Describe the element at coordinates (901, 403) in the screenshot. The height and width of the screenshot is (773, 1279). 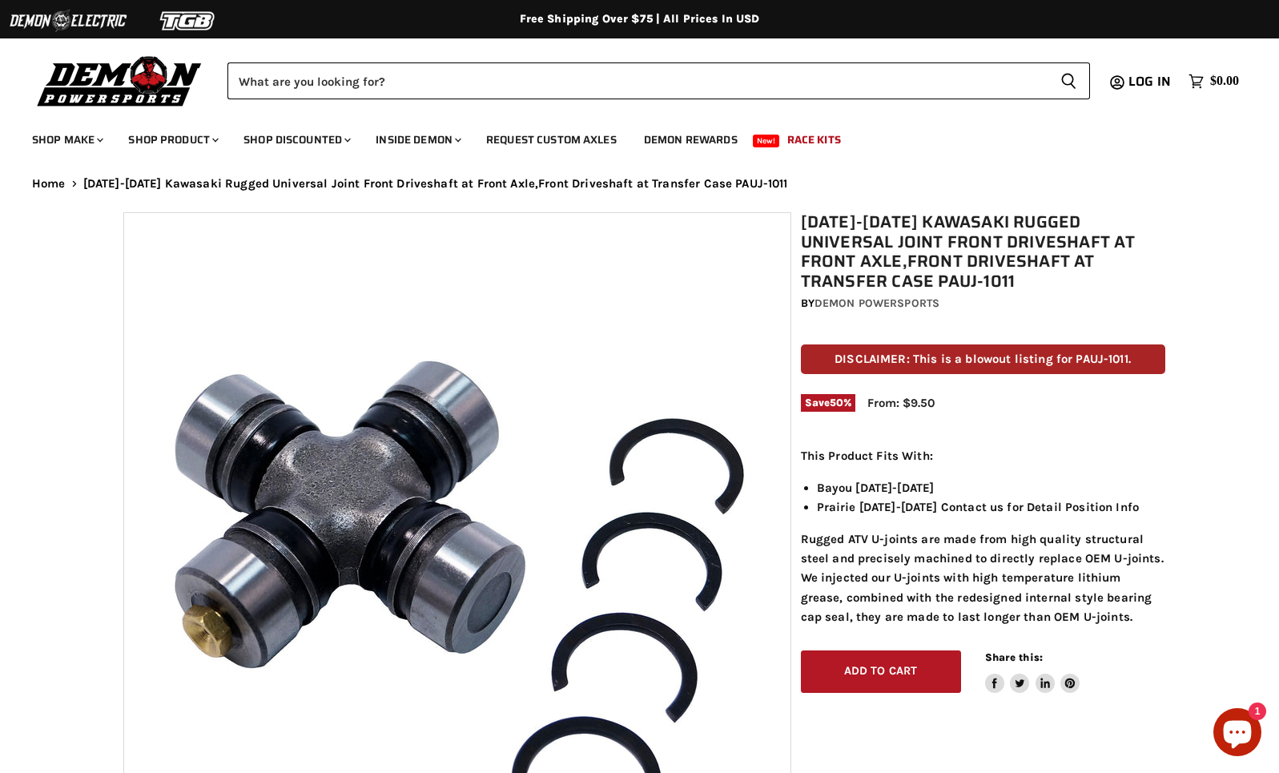
I see `span: From: $9.50` at that location.